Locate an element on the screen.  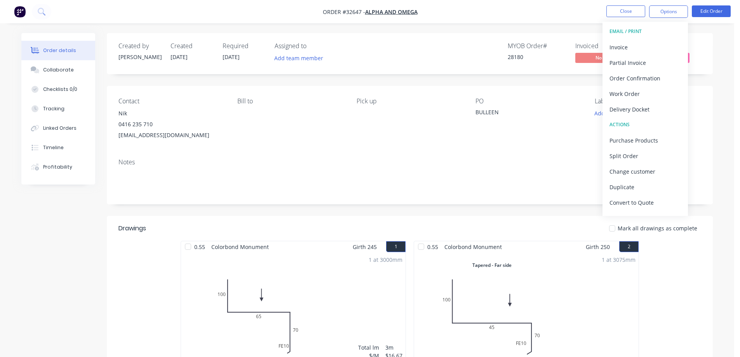
button: Profitability is located at coordinates (58, 167).